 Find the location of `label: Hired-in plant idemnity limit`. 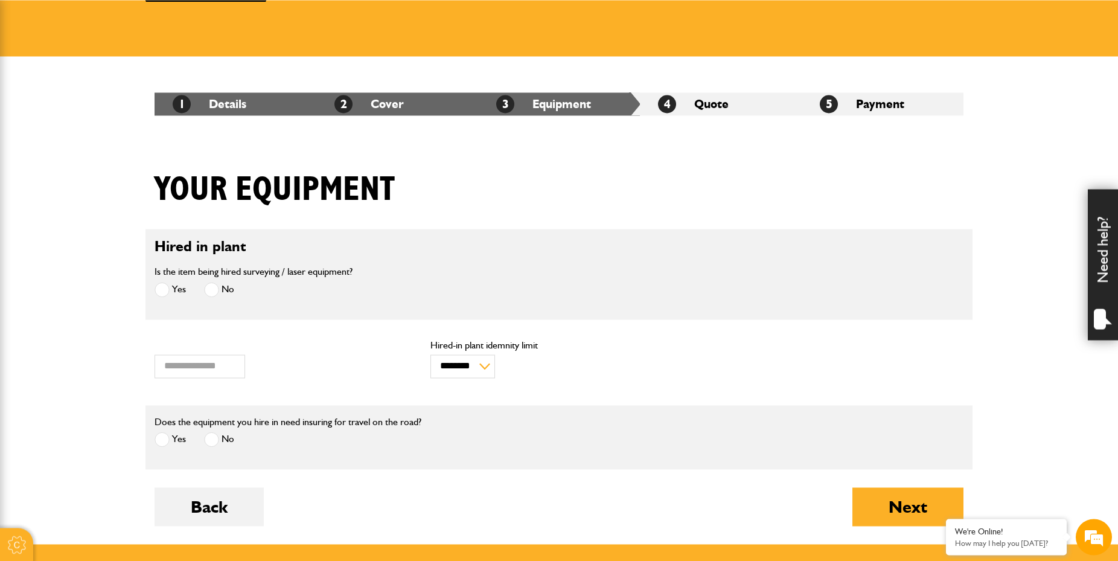

label: Hired-in plant idemnity limit is located at coordinates (559, 345).